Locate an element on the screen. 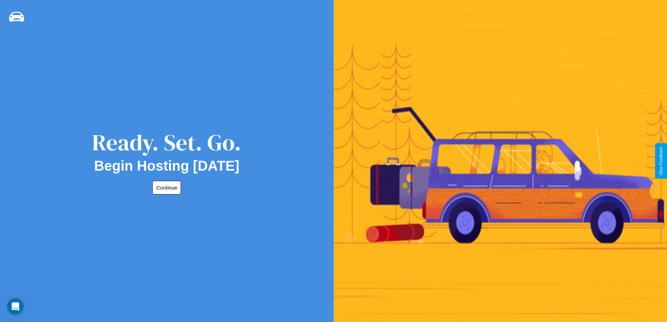  div: Ready. Set. Go. is located at coordinates (167, 142).